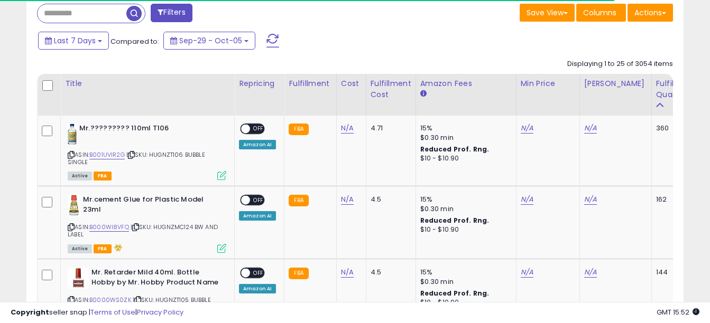 Image resolution: width=710 pixels, height=323 pixels. I want to click on div: 162, so click(672, 200).